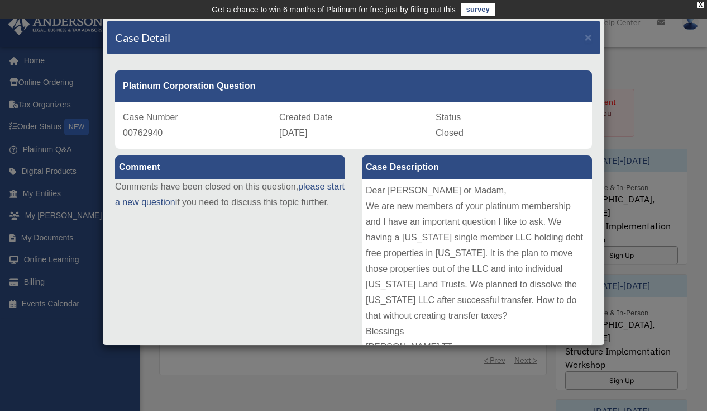 The height and width of the screenshot is (411, 707). Describe the element at coordinates (448, 117) in the screenshot. I see `span: Status` at that location.